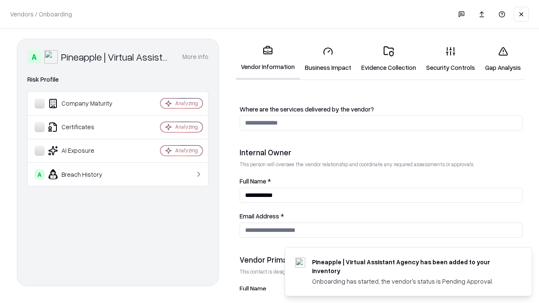 This screenshot has height=303, width=539. I want to click on a: Evidence Collection, so click(388, 59).